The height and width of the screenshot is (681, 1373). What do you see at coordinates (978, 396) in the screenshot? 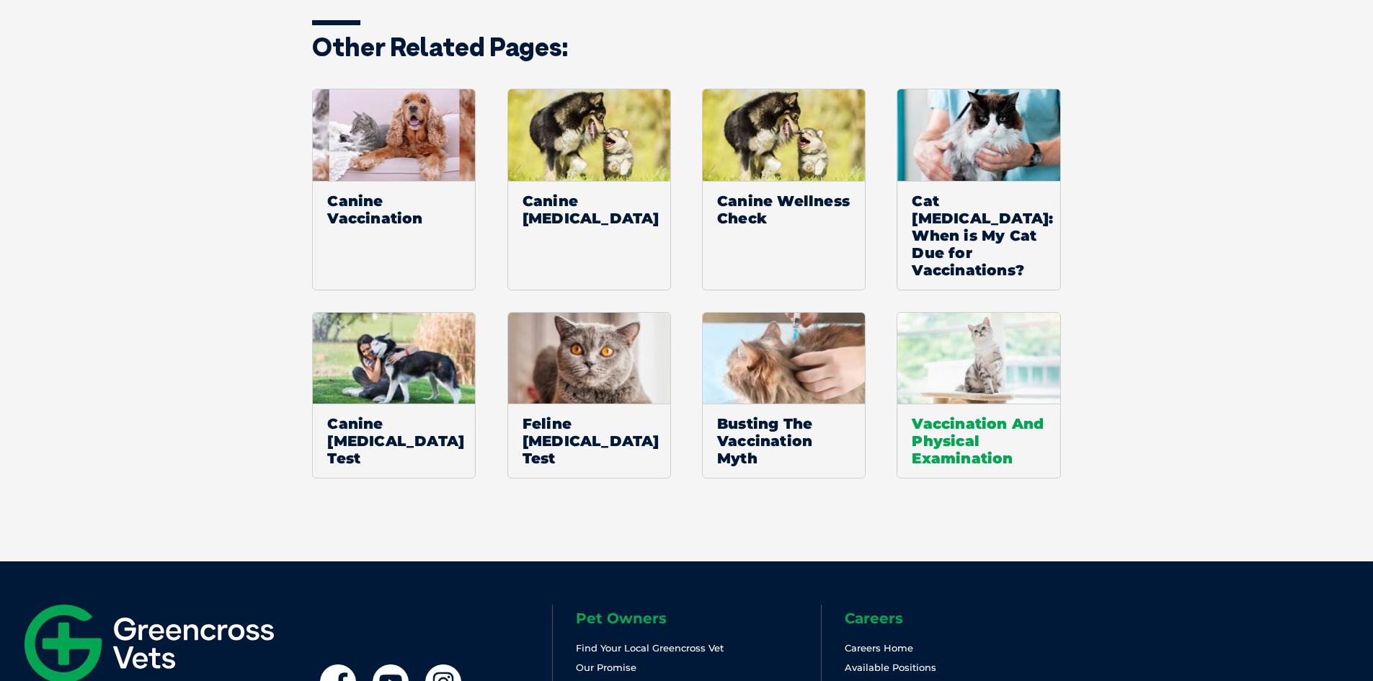
I see `a: Vaccination And Physical Examination` at bounding box center [978, 396].